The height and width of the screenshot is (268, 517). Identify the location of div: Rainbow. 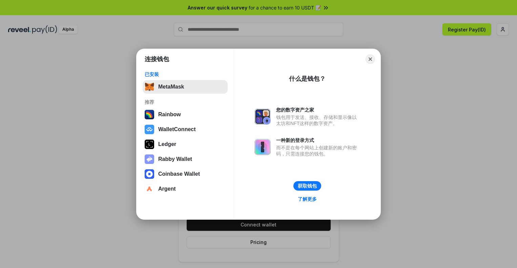
(169, 115).